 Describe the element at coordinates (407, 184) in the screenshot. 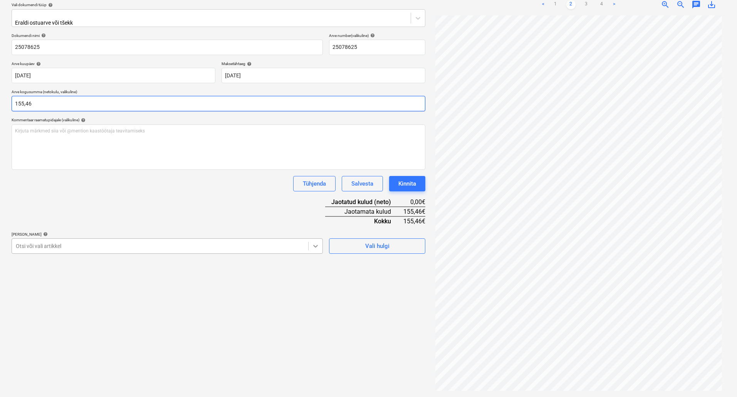

I see `button: Kinnita` at that location.